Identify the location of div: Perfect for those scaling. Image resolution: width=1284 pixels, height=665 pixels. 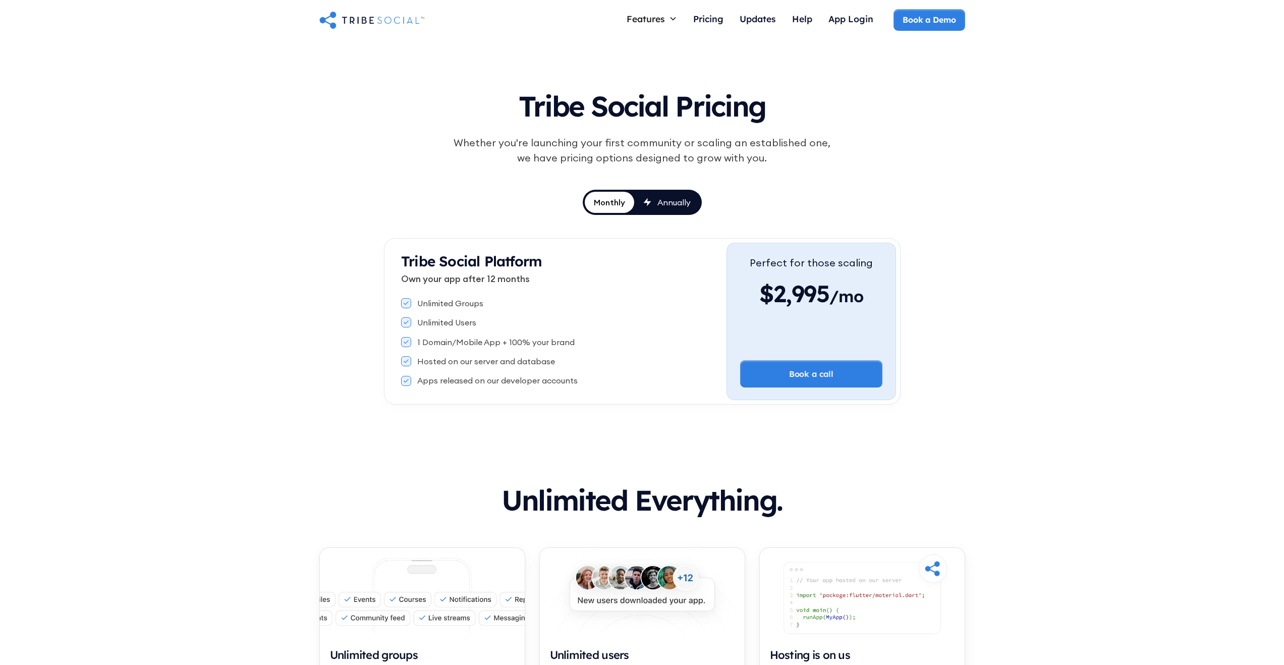
(811, 263).